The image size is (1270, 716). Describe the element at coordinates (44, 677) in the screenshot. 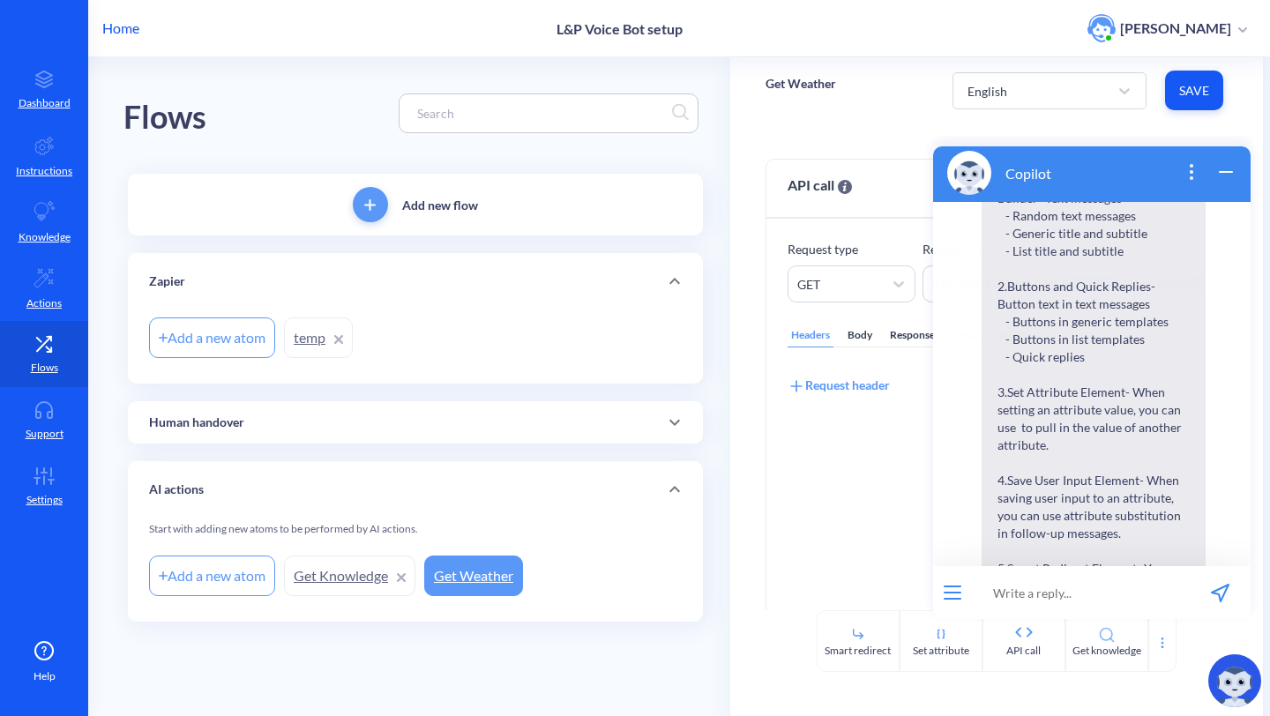

I see `span: Help` at that location.